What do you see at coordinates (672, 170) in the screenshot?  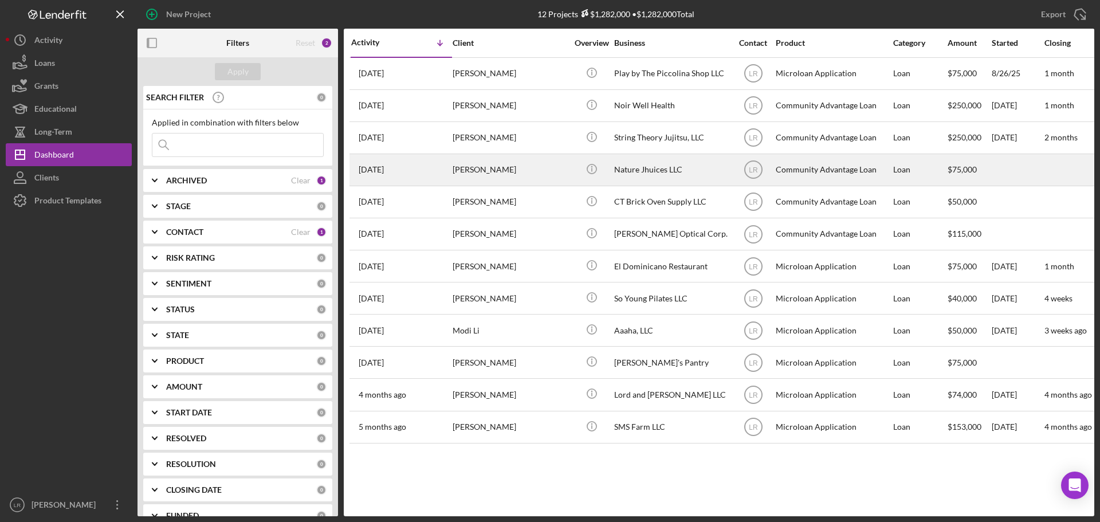 I see `div: Nature Jhuices LLC` at bounding box center [672, 170].